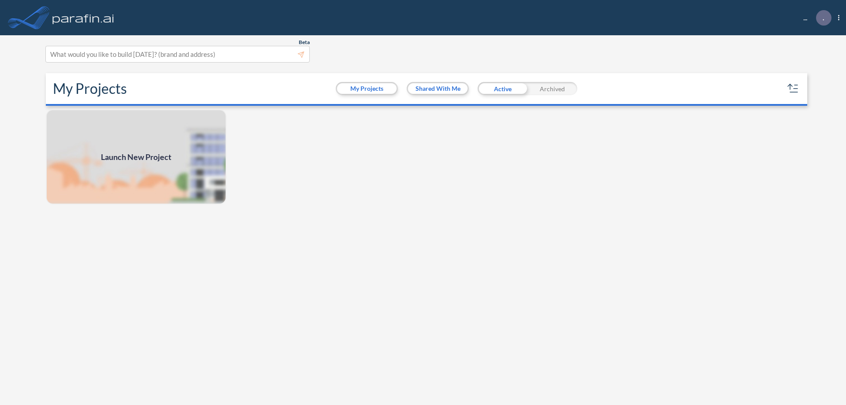  I want to click on div: Active, so click(502, 89).